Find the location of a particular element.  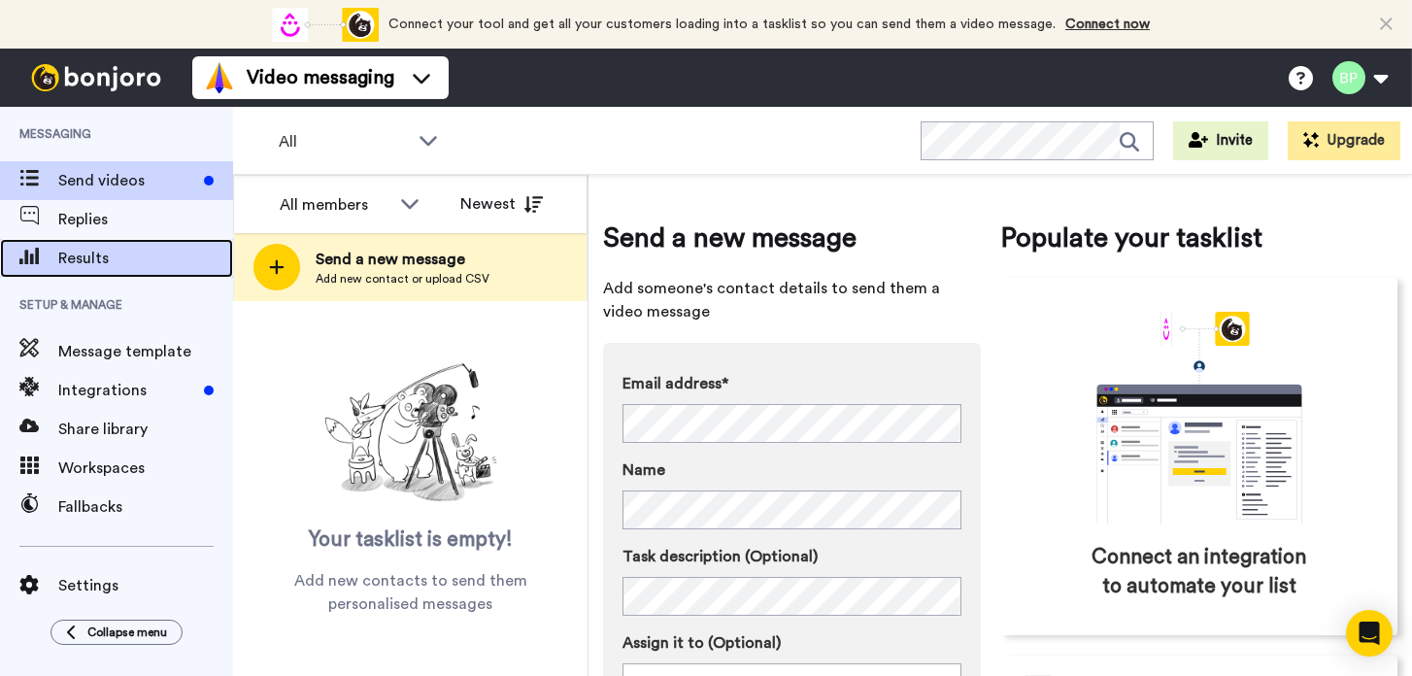

button: Collapse menu is located at coordinates (117, 632).